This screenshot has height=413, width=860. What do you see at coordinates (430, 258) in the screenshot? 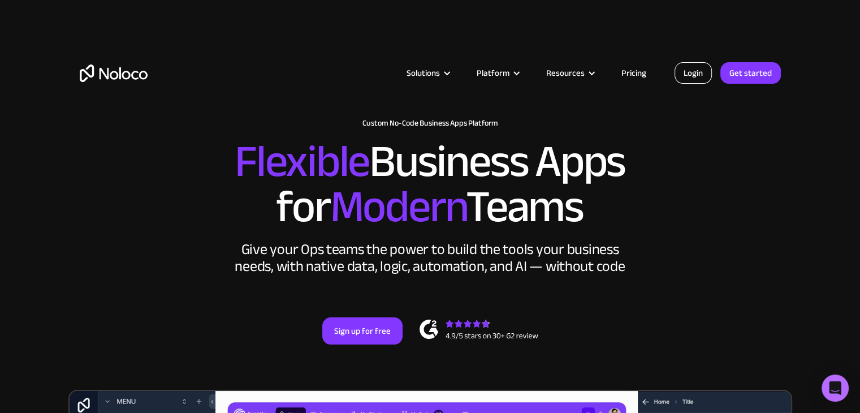
I see `div: Give your Ops teams the power to build the tools your business needs, with native data, logic, au...` at bounding box center [430, 258].